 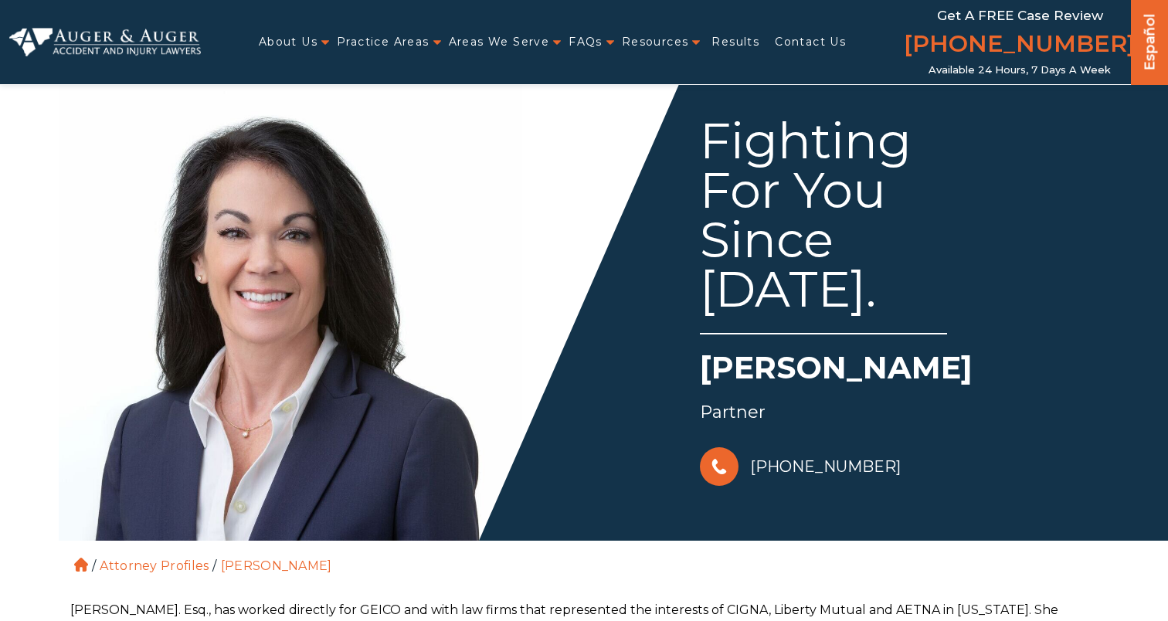 I want to click on a: Resources, so click(x=655, y=42).